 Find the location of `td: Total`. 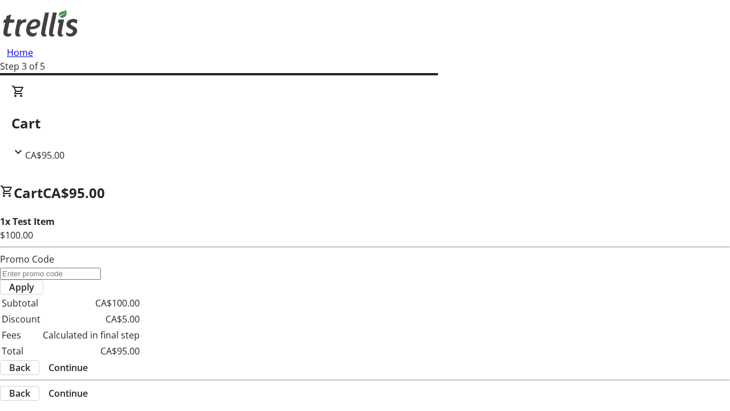

td: Total is located at coordinates (21, 351).